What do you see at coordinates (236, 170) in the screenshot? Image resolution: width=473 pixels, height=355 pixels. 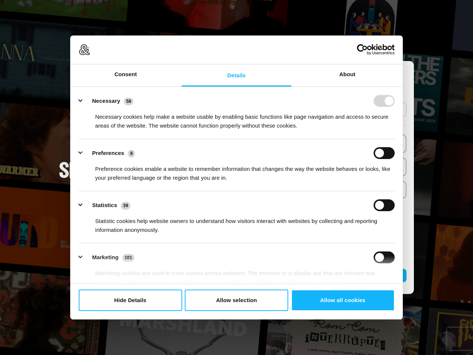 I see `div: Preference cookies enable a website to remember information that changes the way the website beha...` at bounding box center [236, 170].